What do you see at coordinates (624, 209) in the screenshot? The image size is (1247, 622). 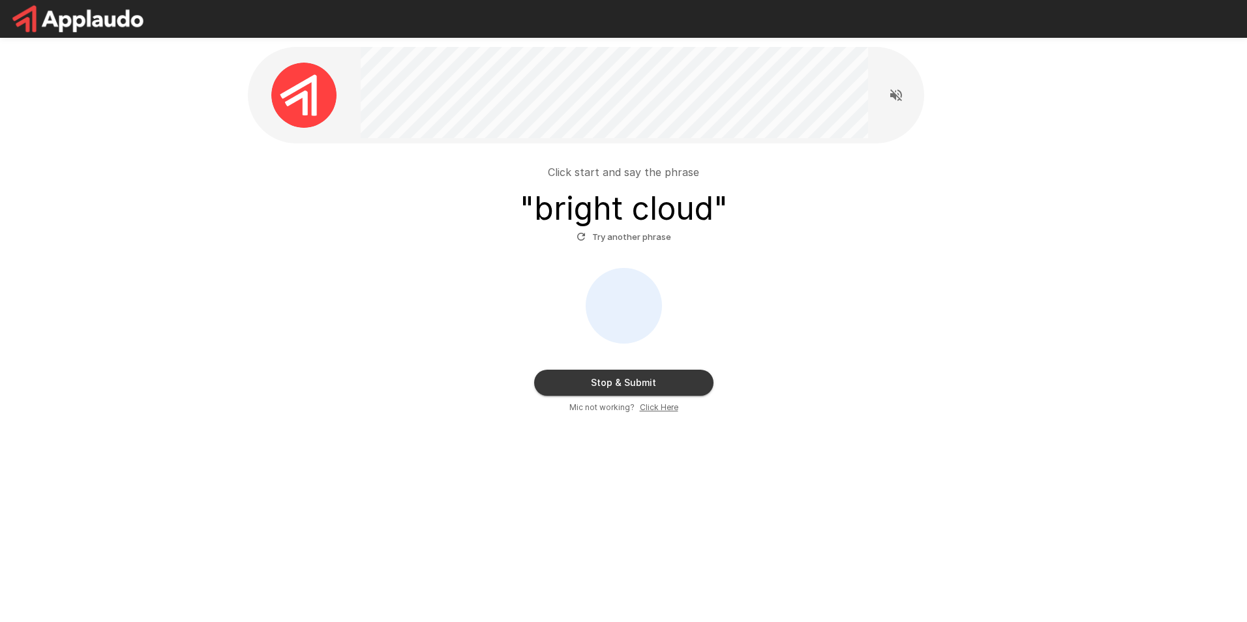 I see `h3: " bright cloud "` at bounding box center [624, 209].